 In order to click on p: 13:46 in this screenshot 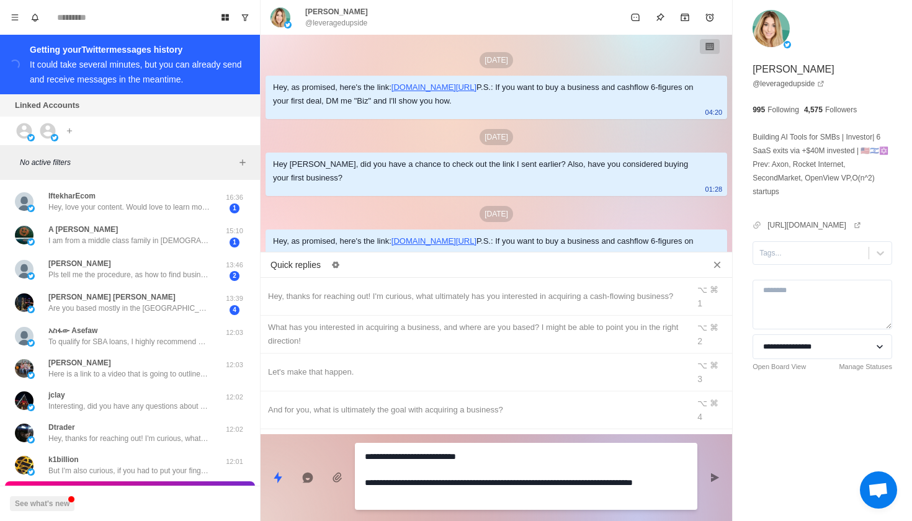, I will do `click(234, 265)`.